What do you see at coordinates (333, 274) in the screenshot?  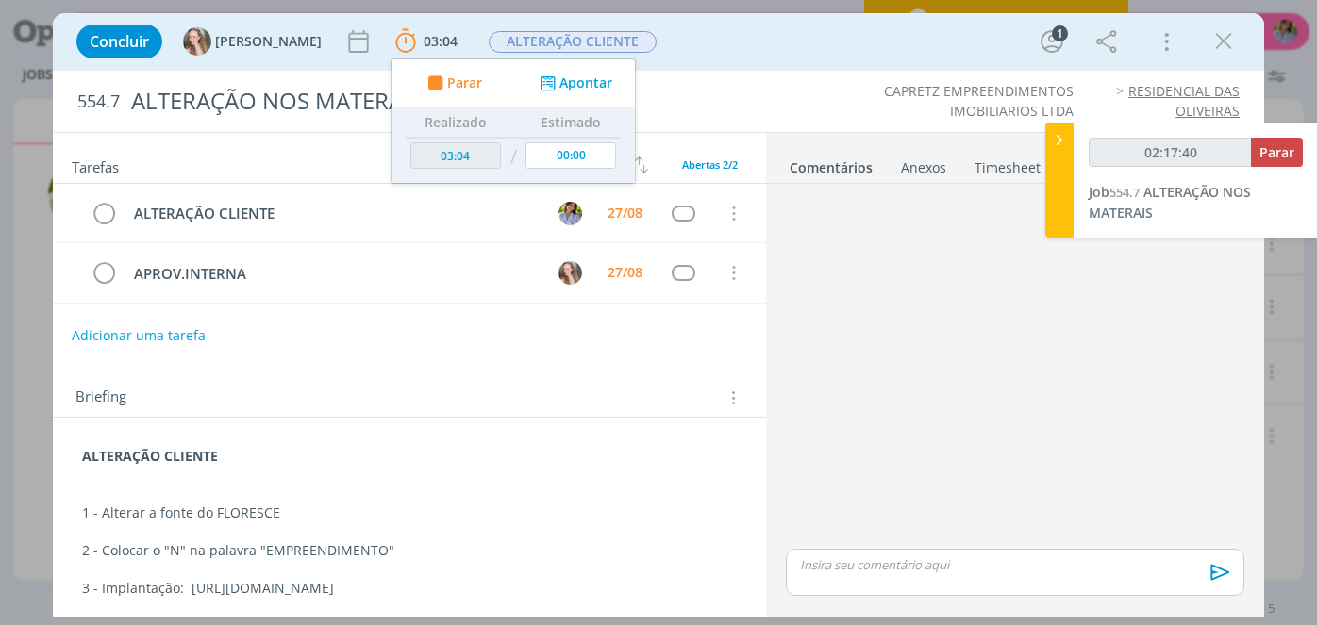 I see `div: APROV.INTERNA` at bounding box center [333, 274].